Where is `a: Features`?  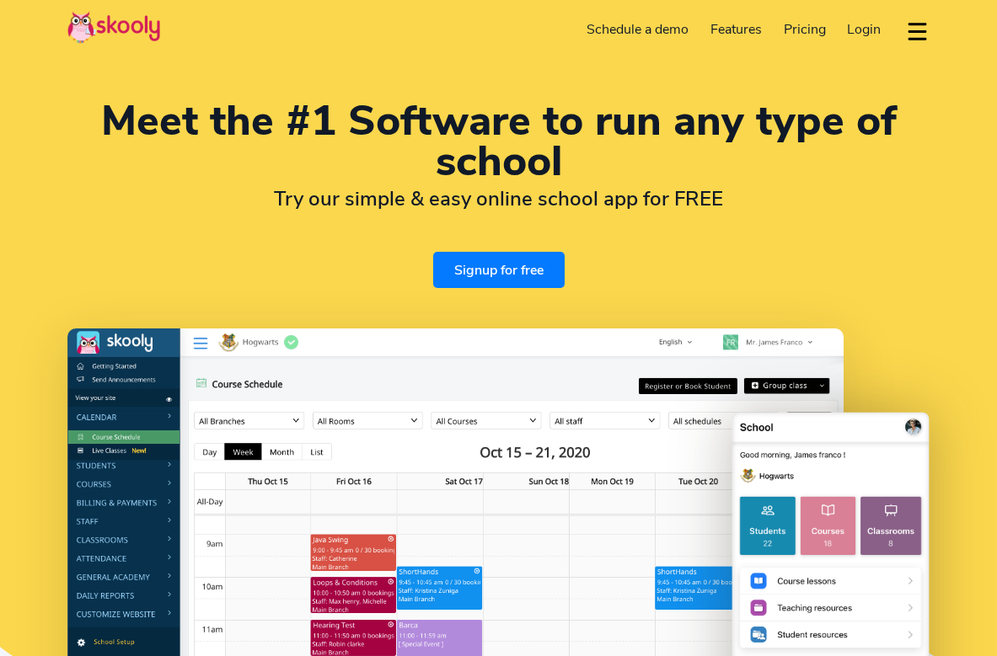 a: Features is located at coordinates (736, 29).